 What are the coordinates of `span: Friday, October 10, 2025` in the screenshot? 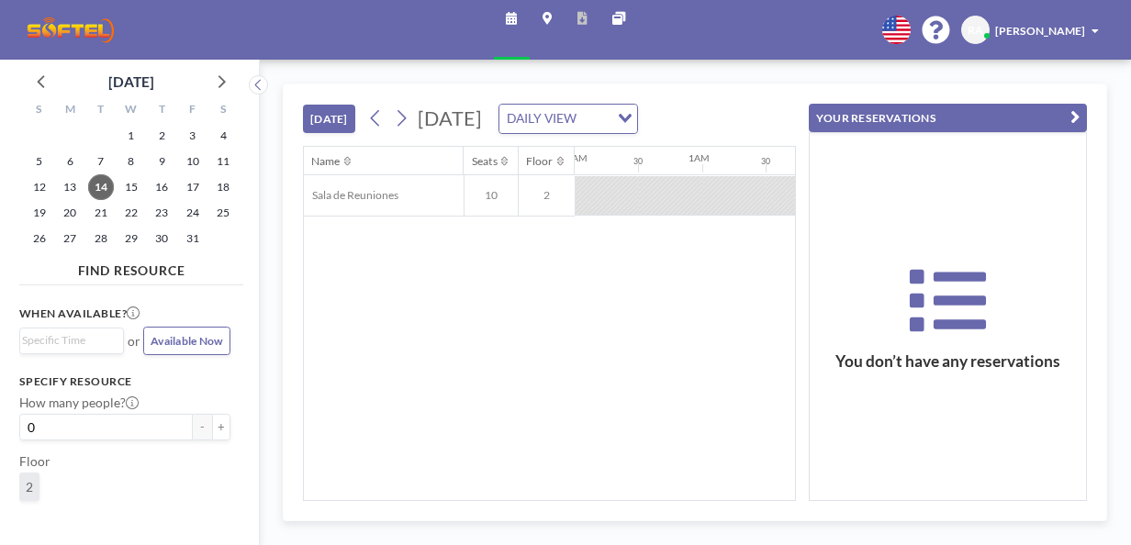 It's located at (193, 162).